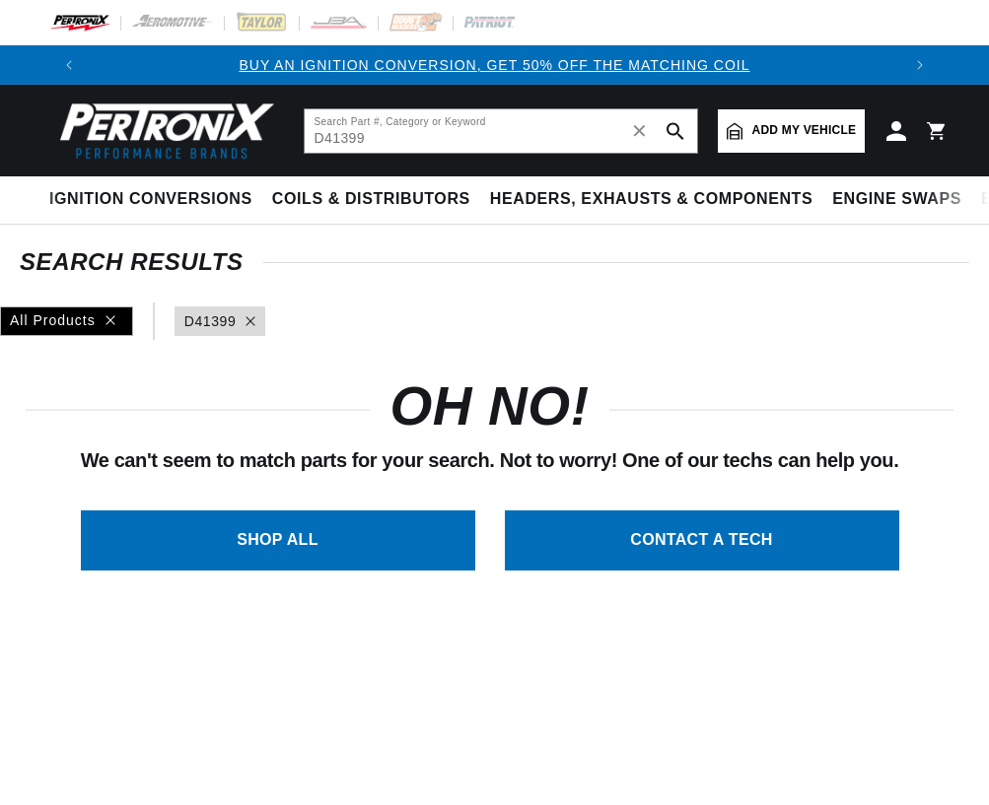  I want to click on div: Announcement, so click(494, 65).